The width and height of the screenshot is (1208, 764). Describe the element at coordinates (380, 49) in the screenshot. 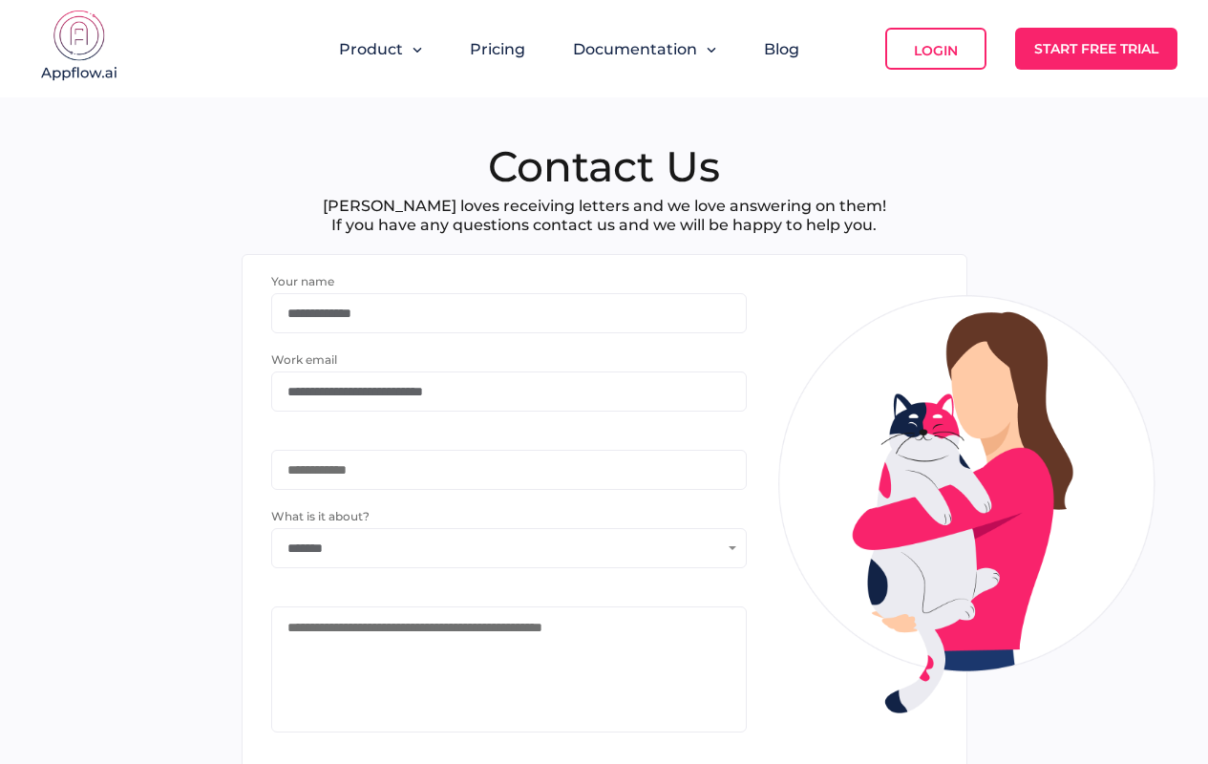

I see `button: Product` at that location.